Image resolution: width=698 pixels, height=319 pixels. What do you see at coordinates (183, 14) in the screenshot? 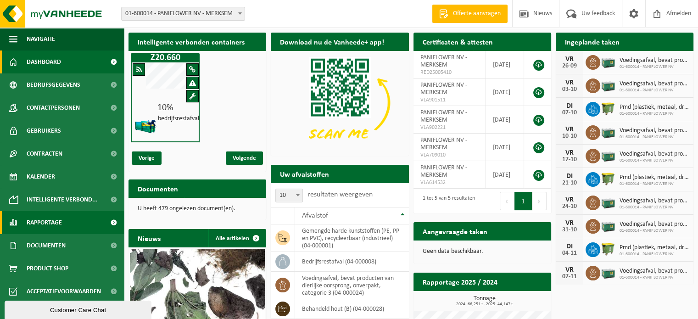
I see `span: 01-600014 - PANIFLOWER NV - MERKSEM` at bounding box center [183, 14].